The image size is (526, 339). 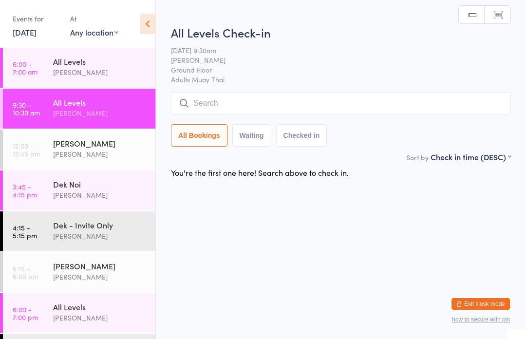 What do you see at coordinates (26, 150) in the screenshot?
I see `time: 12:00 - 12:45 pm` at bounding box center [26, 150].